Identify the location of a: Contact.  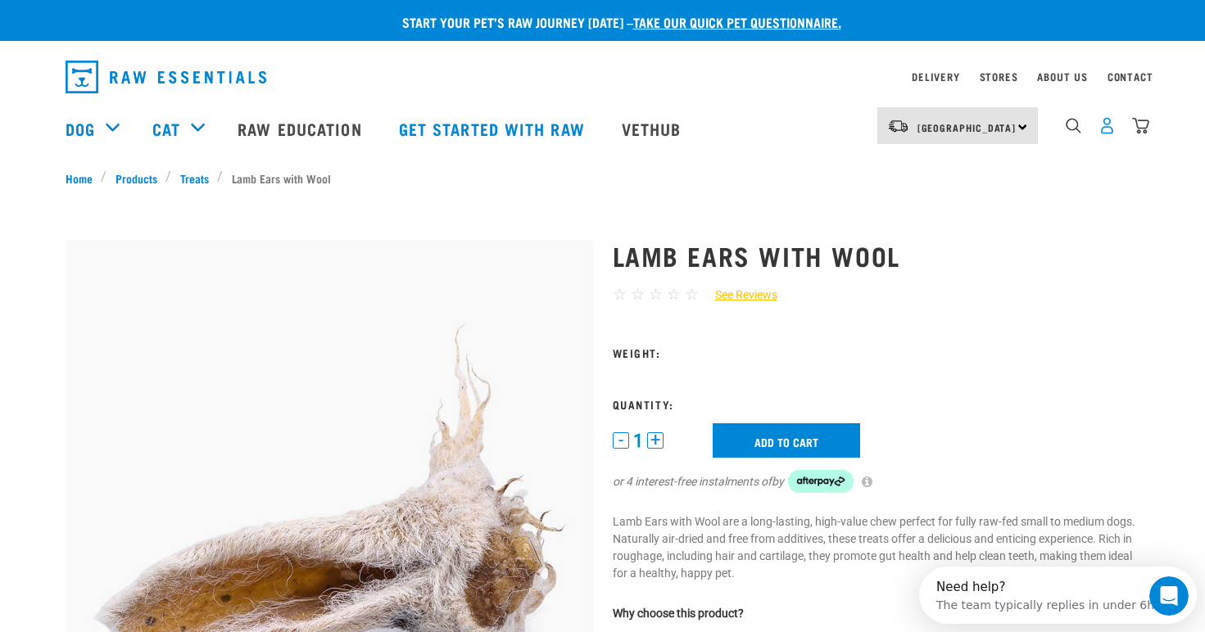
(1130, 76).